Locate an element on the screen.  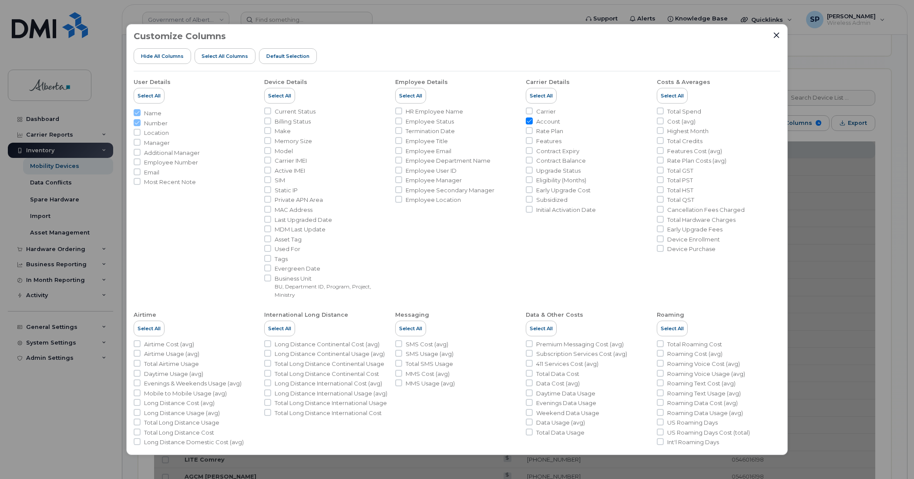
span: Carrier IMEI is located at coordinates (291, 161).